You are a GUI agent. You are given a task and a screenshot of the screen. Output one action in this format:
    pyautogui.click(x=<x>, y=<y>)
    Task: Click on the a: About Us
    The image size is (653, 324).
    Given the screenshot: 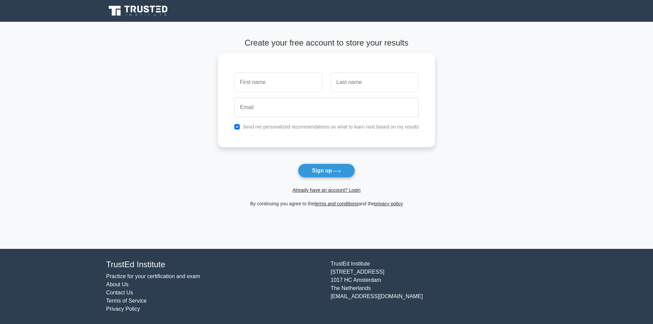 What is the action you would take?
    pyautogui.click(x=117, y=284)
    